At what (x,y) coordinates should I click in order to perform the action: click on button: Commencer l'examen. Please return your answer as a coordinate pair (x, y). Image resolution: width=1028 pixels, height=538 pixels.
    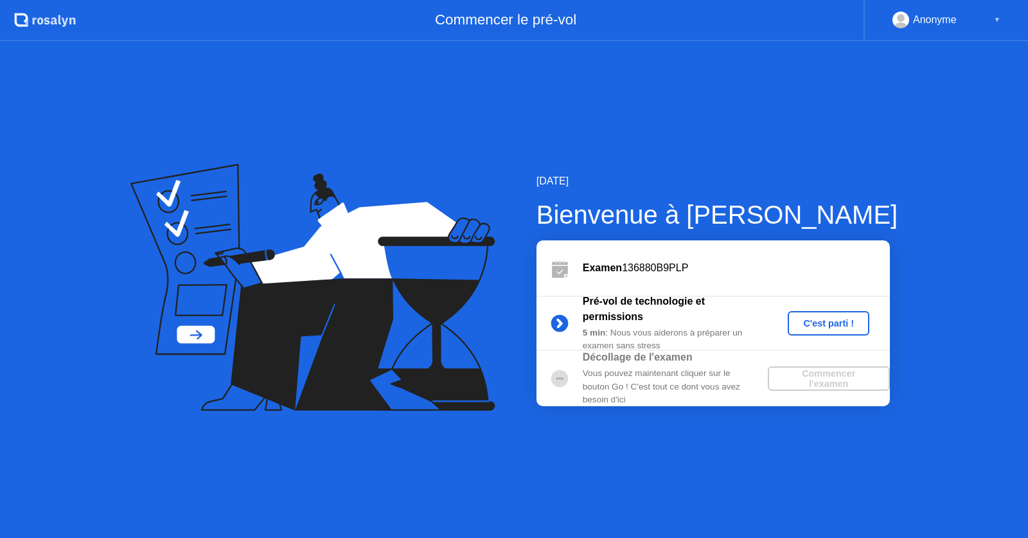
    Looking at the image, I should click on (829, 378).